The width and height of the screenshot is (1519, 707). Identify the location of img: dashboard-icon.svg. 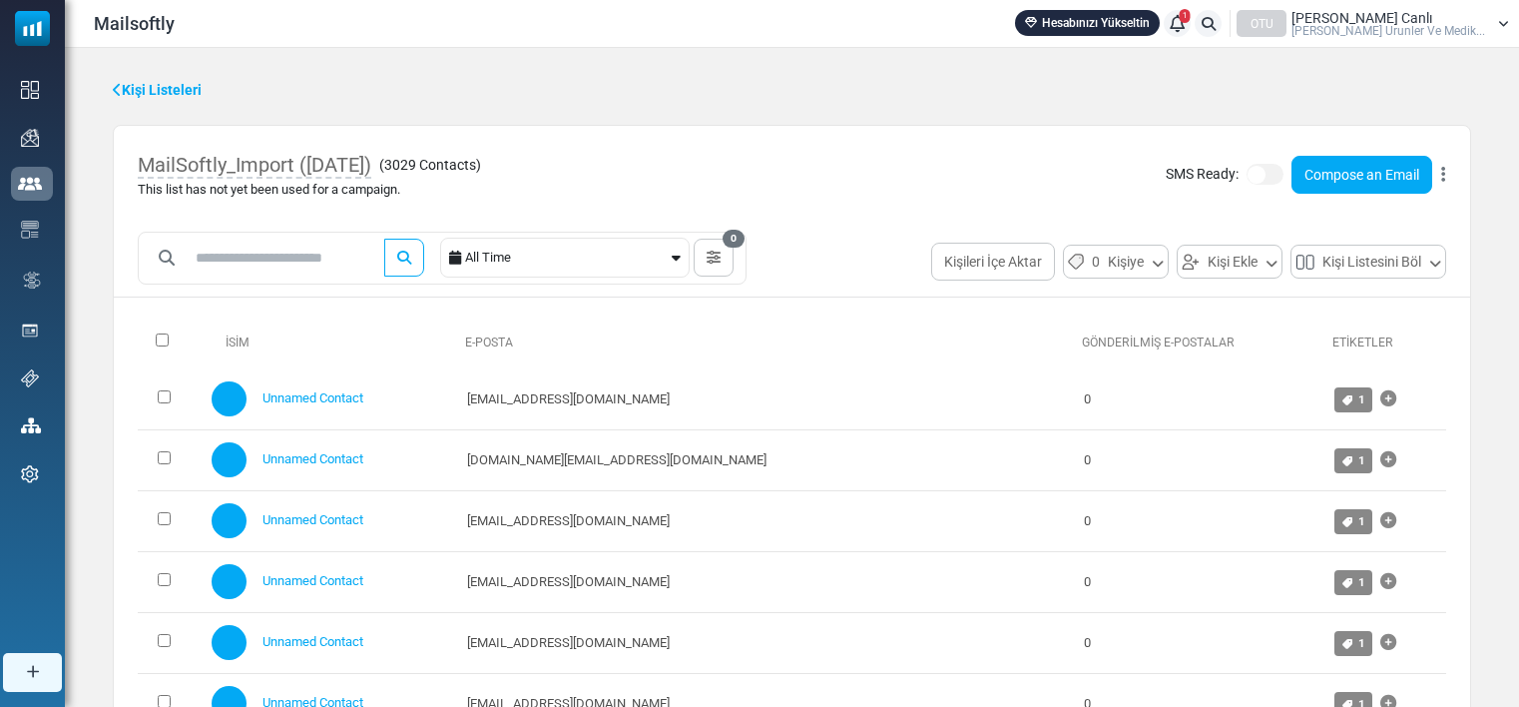
(30, 90).